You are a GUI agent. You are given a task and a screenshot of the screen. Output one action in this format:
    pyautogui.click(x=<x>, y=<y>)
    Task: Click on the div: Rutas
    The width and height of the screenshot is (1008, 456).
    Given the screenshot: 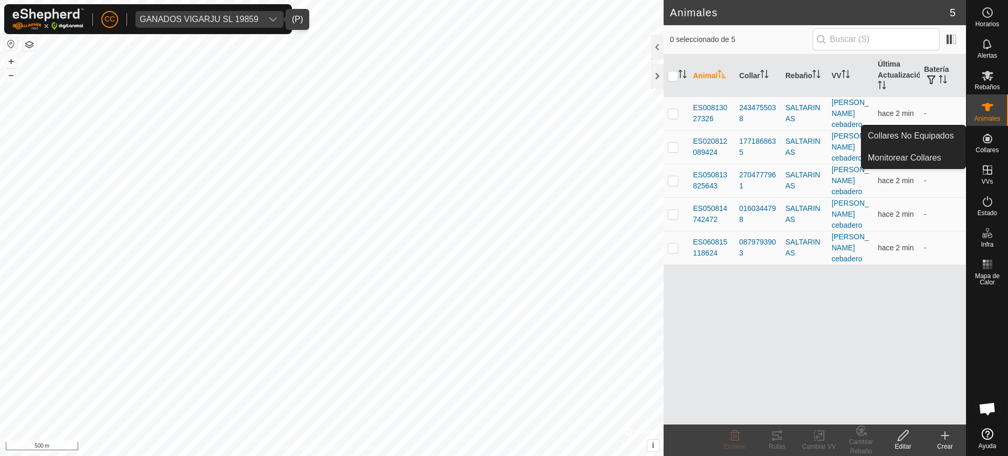 What is the action you would take?
    pyautogui.click(x=777, y=447)
    